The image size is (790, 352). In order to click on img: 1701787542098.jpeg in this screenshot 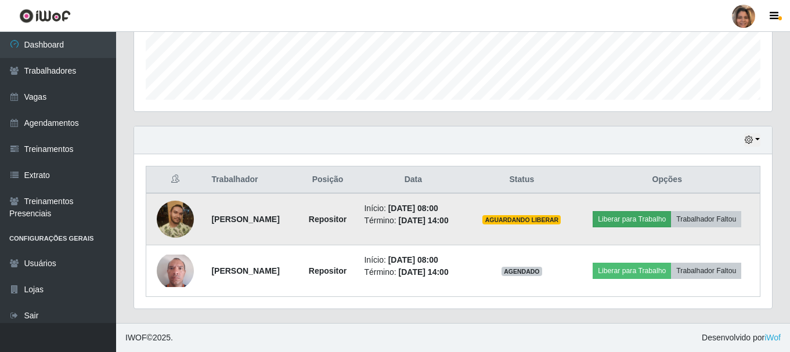, I will do `click(175, 271)`.